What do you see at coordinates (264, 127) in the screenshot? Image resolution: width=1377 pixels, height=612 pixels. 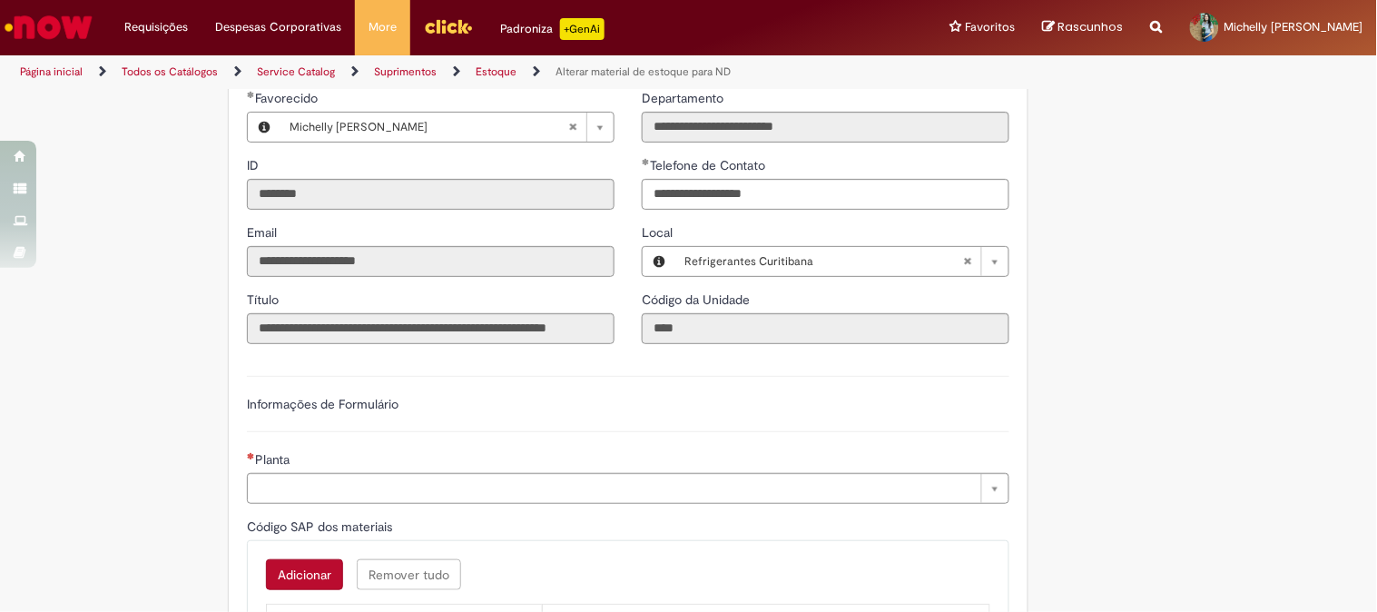 I see `button: Favorecido, Visualizar este registro Michelly Keity Da Silva` at bounding box center [264, 127].